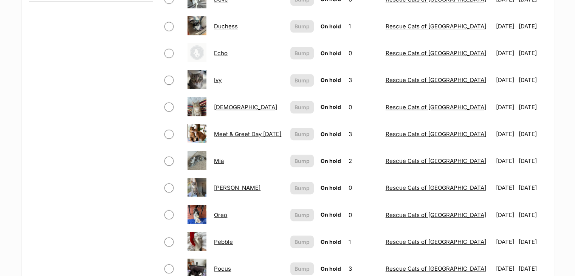 The height and width of the screenshot is (276, 575). What do you see at coordinates (218, 80) in the screenshot?
I see `a: Ivy` at bounding box center [218, 80].